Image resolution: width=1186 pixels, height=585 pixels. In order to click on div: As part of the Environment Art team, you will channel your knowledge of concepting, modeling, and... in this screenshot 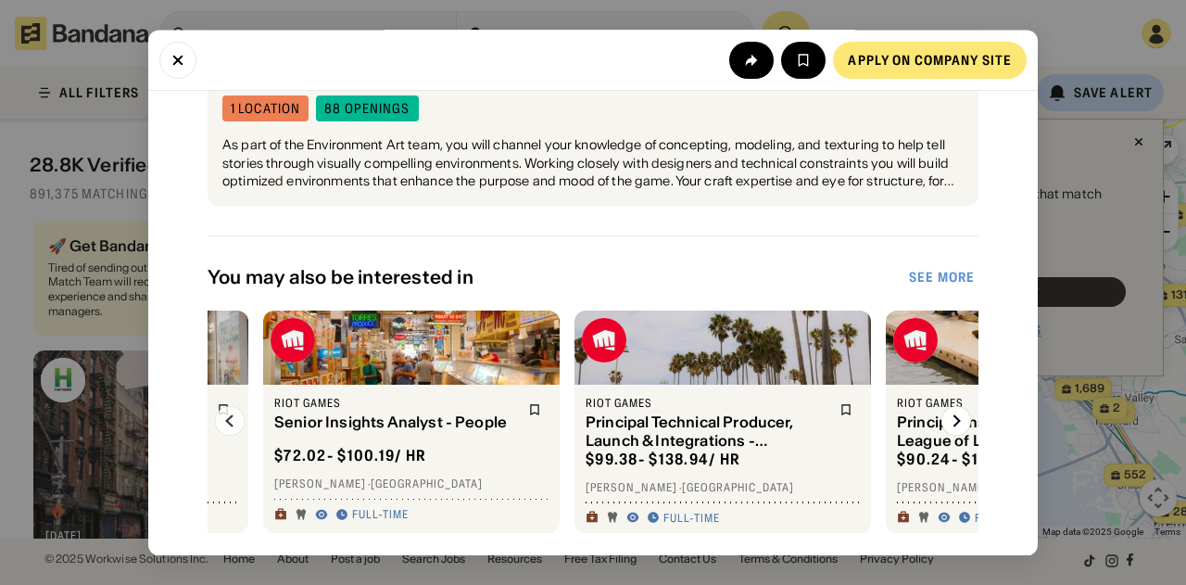, I will do `click(593, 163)`.